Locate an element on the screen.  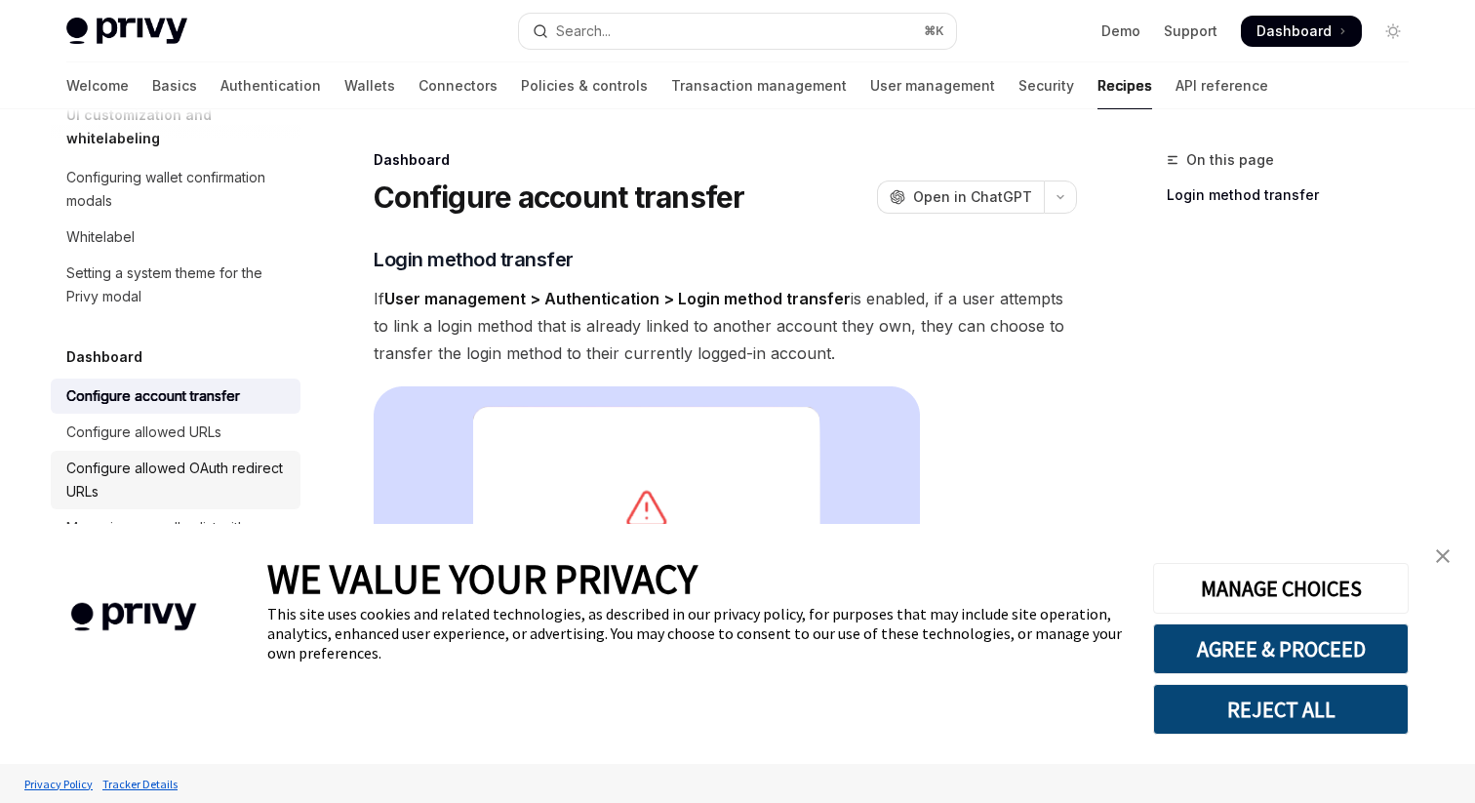
div: Configure account transfer is located at coordinates (153, 396).